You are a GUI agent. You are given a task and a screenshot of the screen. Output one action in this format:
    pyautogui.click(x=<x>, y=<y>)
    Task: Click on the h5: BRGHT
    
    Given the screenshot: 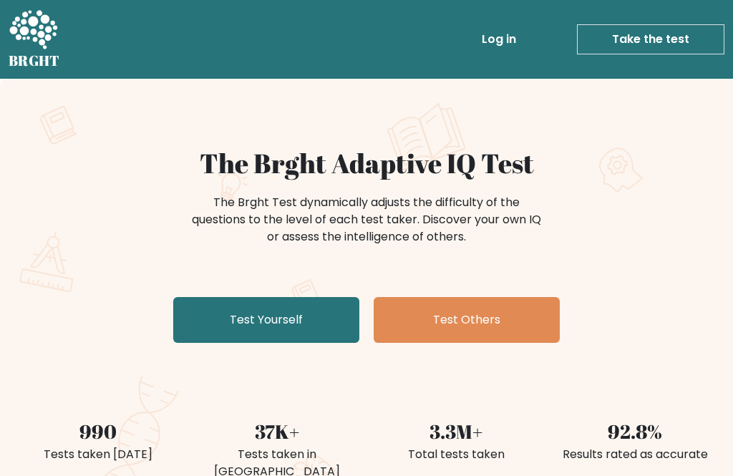 What is the action you would take?
    pyautogui.click(x=34, y=61)
    